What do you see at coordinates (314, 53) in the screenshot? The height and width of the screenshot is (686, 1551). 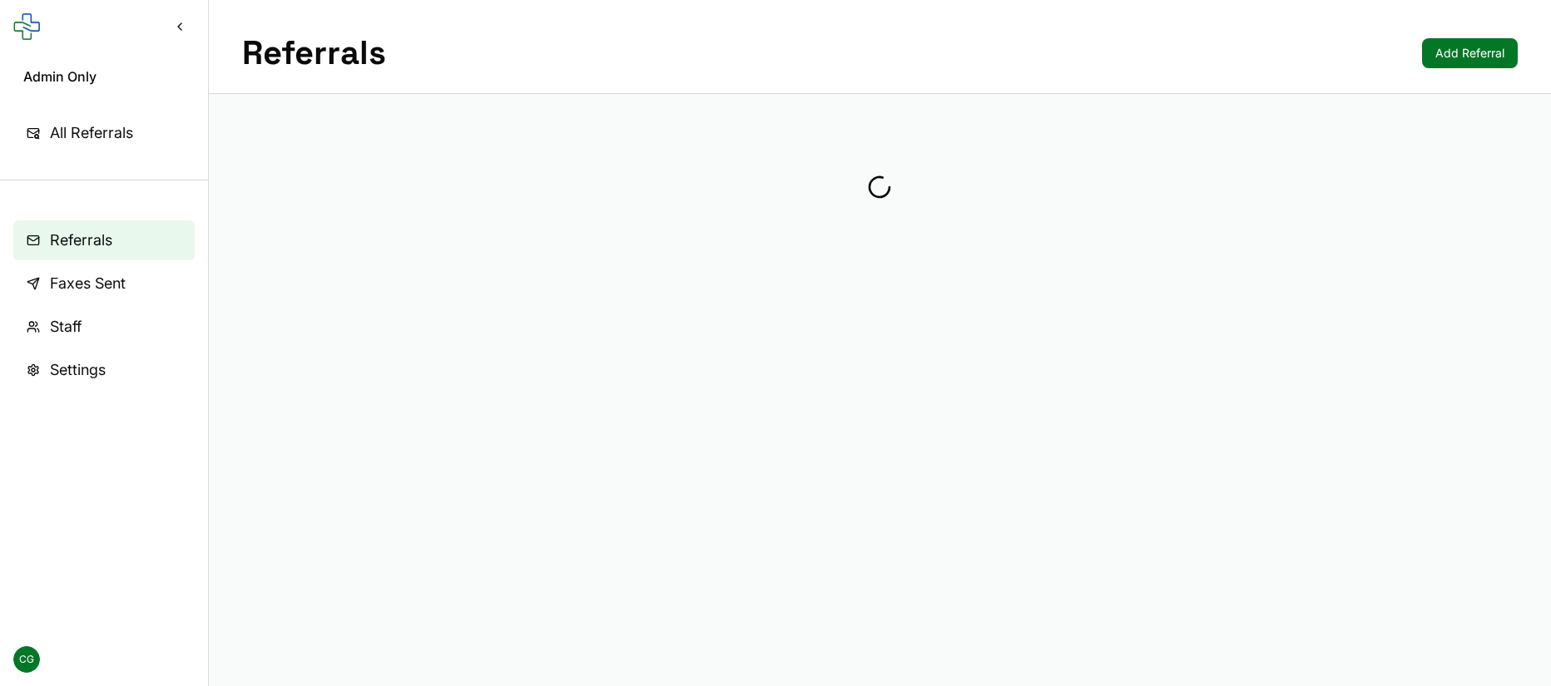 I see `h1: Referrals` at bounding box center [314, 53].